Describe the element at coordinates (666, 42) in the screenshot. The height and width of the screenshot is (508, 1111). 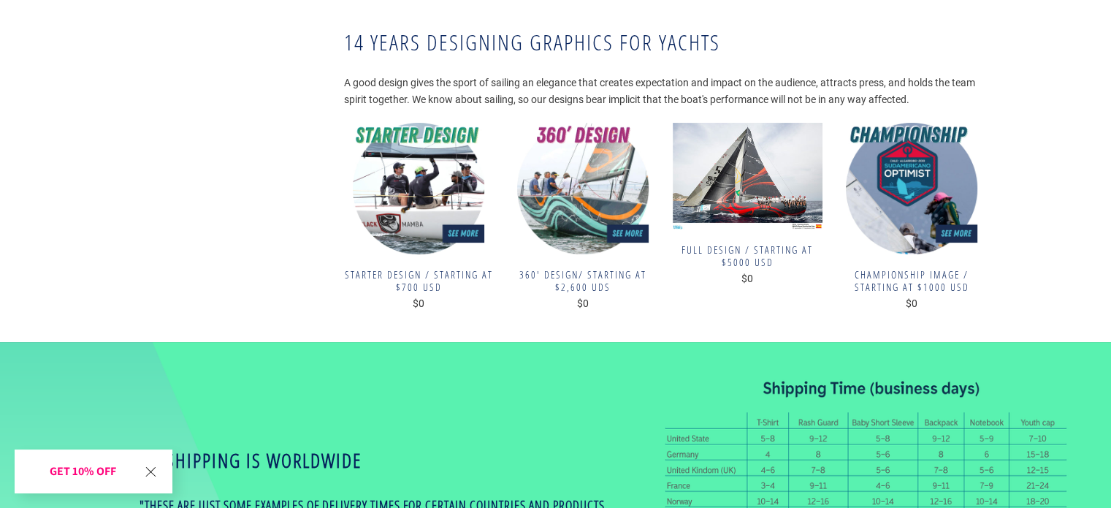
I see `h4: 14 YEARS DESIGNING GRAPHICS FOR YACHTS` at that location.